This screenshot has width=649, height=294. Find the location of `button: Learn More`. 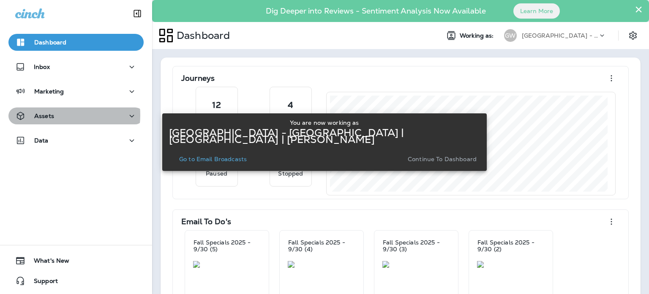

button: Learn More is located at coordinates (537, 11).